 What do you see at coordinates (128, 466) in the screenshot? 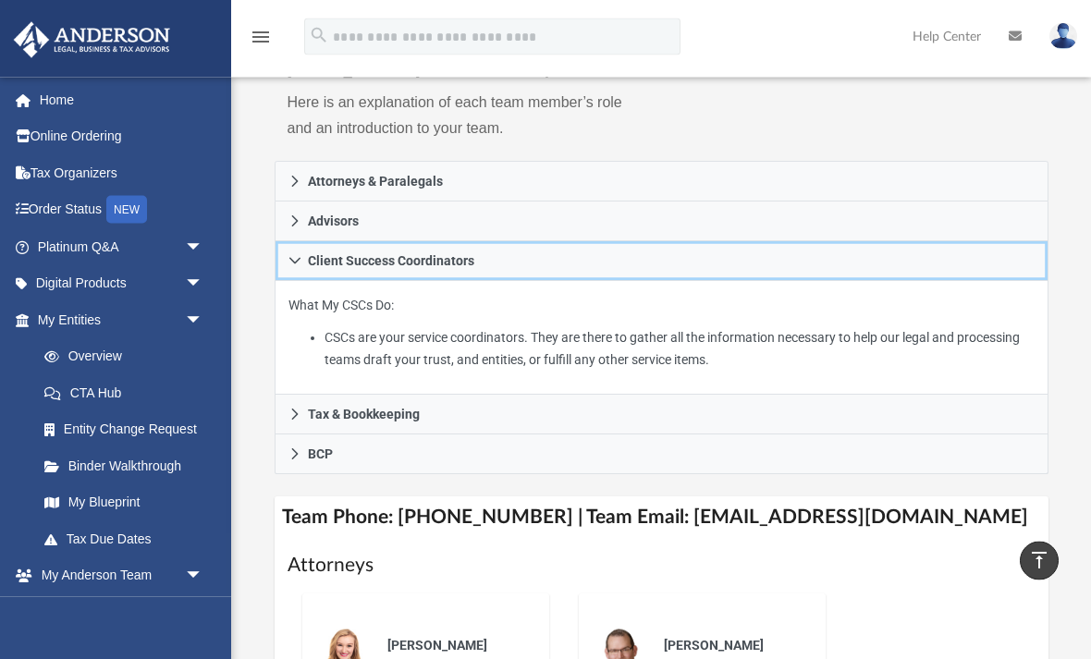
I see `a: Binder Walkthrough` at bounding box center [128, 466].